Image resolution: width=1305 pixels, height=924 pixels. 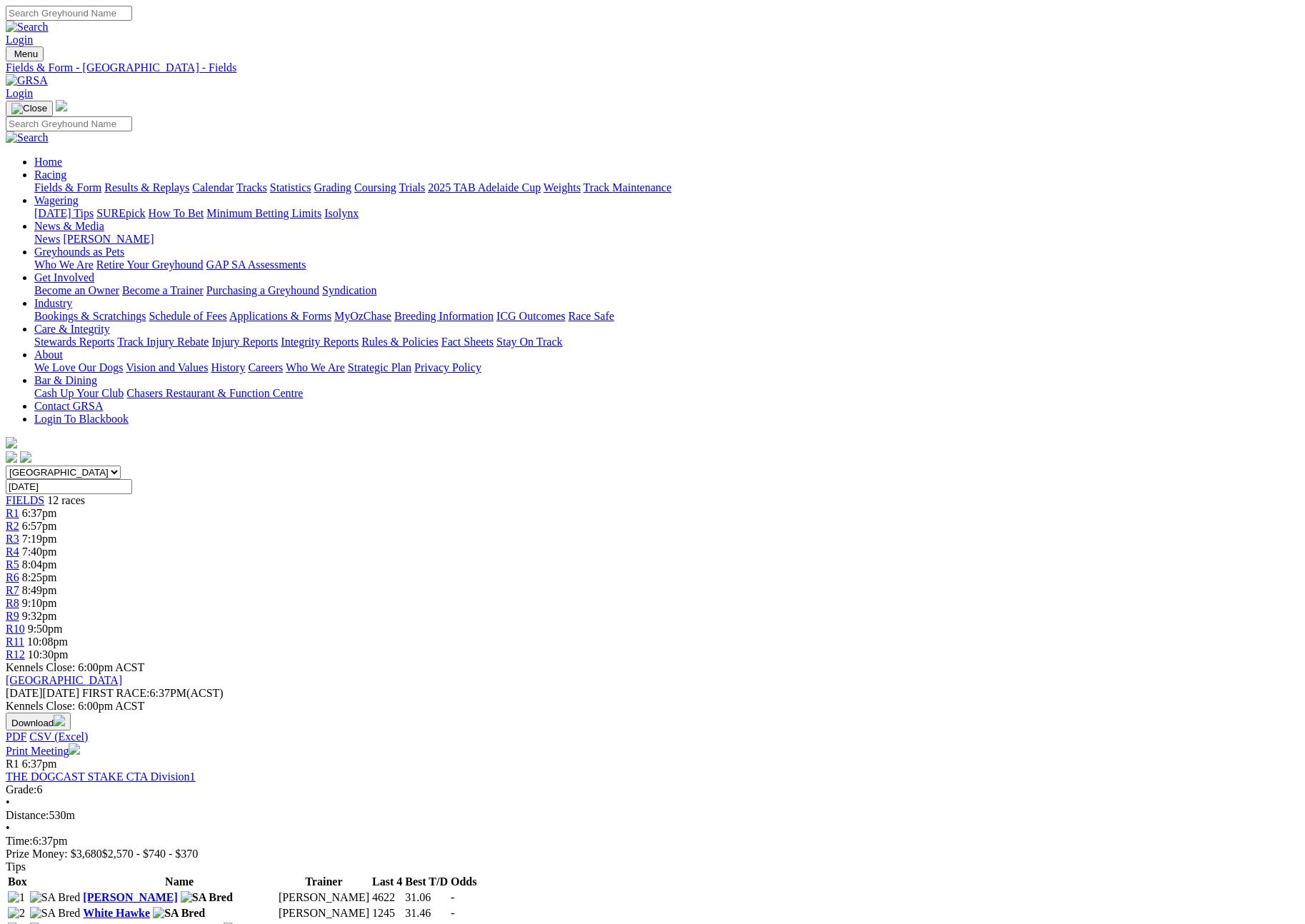 What do you see at coordinates (39, 551) in the screenshot?
I see `span: 7:40pm` at bounding box center [39, 551].